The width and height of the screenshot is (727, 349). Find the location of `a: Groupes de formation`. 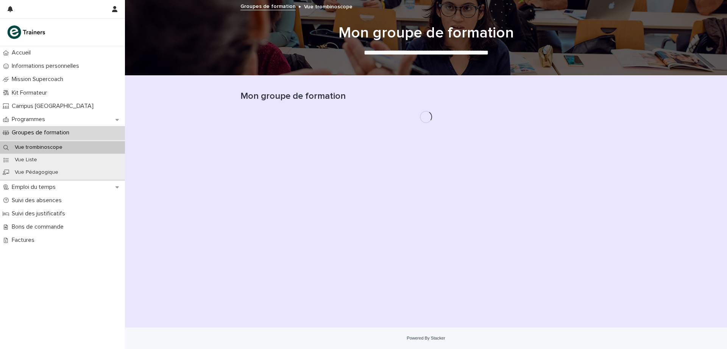

a: Groupes de formation is located at coordinates (268, 6).